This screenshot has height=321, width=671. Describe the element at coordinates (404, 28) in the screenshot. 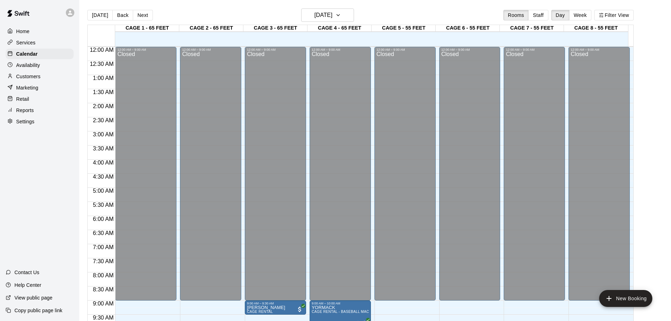

I see `div: CAGE 5 - 55 FEET` at that location.